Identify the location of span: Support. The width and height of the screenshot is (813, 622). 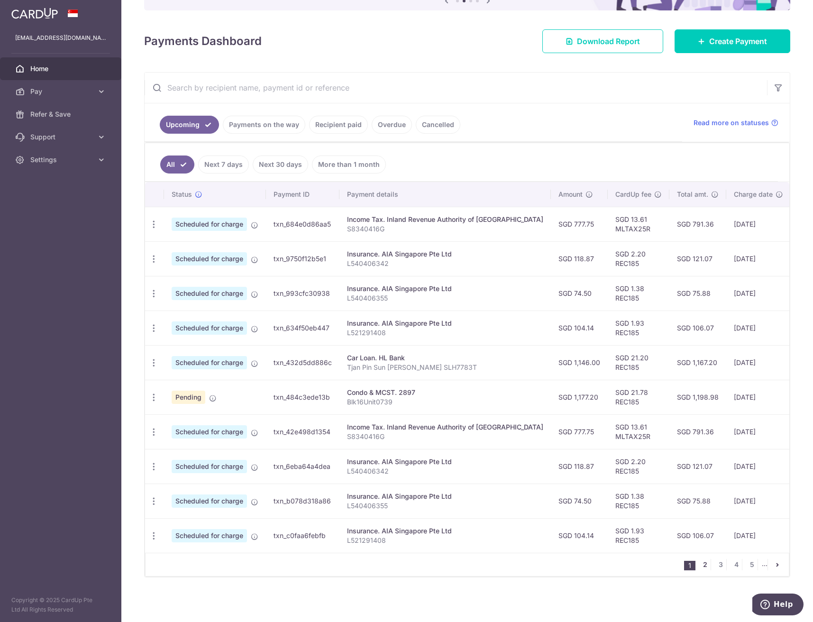
(62, 137).